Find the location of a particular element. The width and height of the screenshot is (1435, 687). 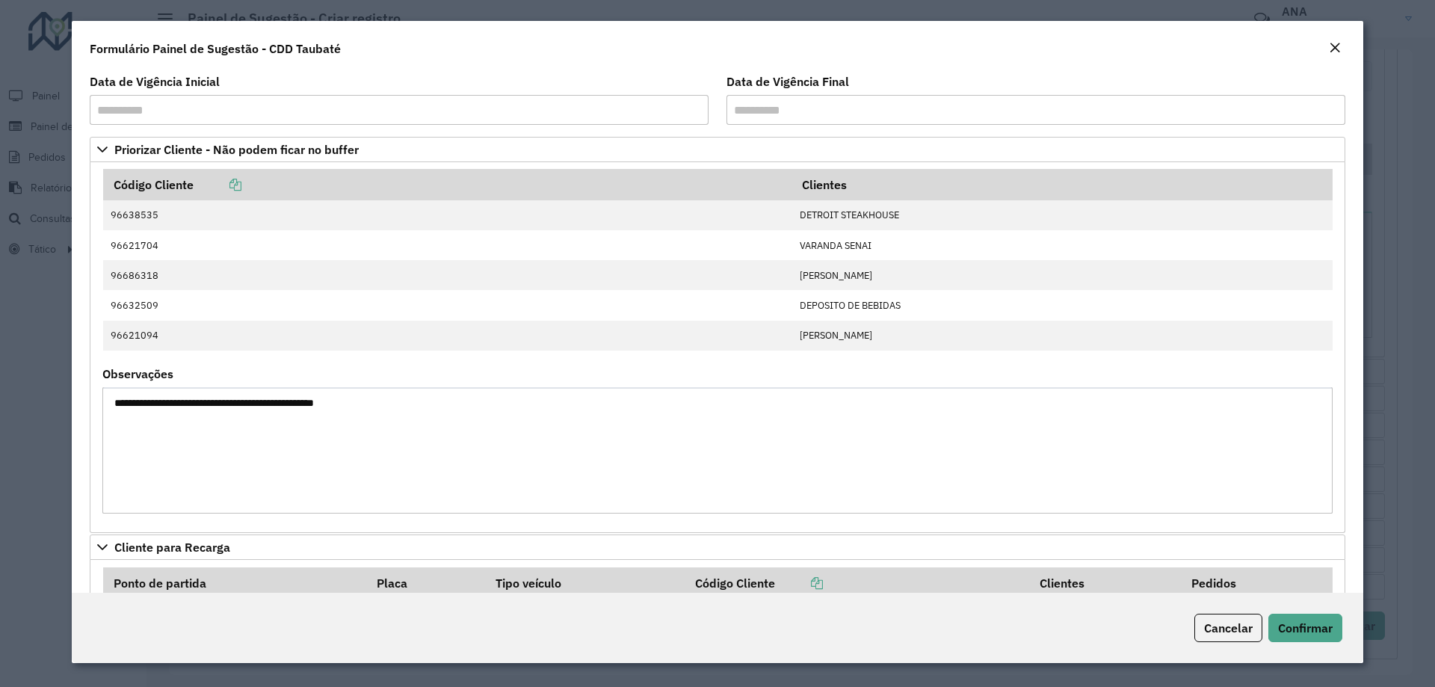

td: DEPOSITO DE BEBIDAS is located at coordinates (1062, 305).